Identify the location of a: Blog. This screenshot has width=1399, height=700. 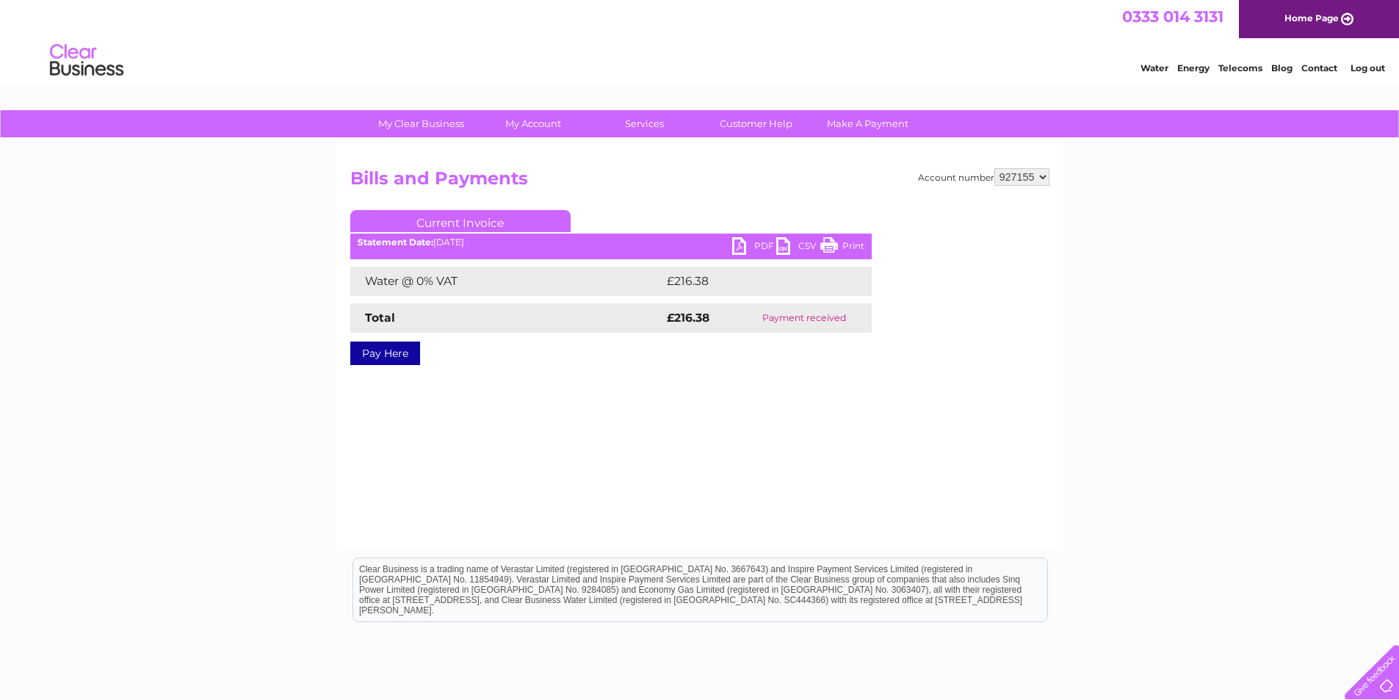
(1282, 68).